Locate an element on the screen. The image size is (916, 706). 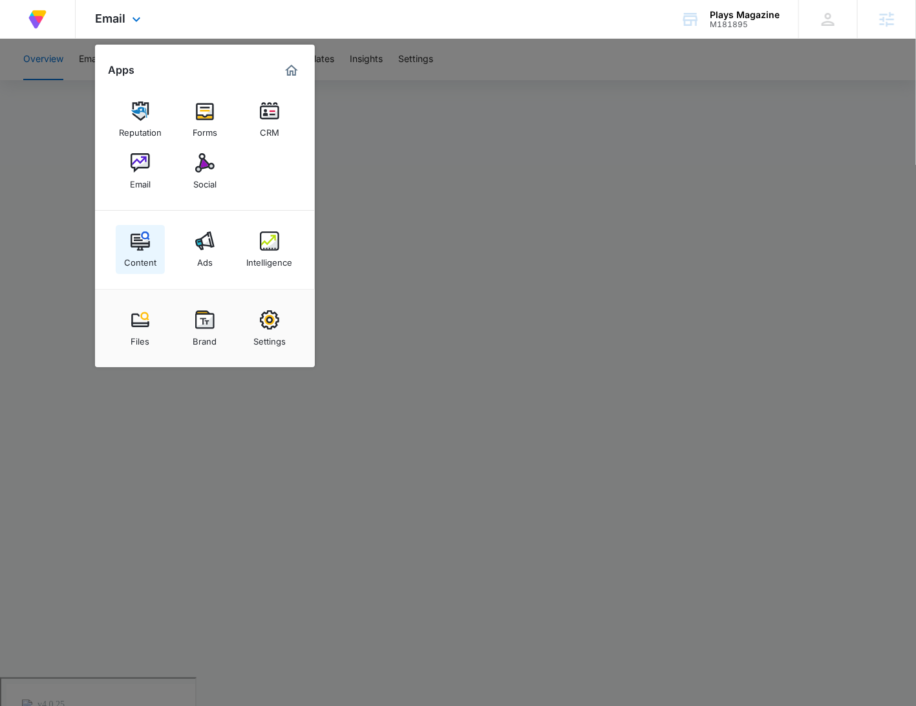
img: logo_orange.svg is located at coordinates (26, 26).